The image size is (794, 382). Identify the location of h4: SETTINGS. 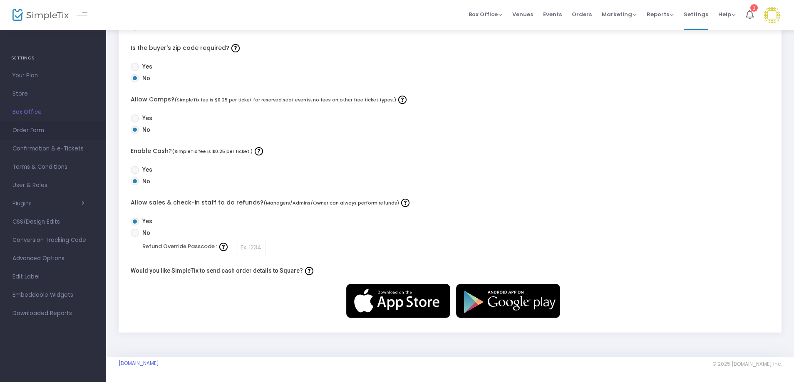
(53, 58).